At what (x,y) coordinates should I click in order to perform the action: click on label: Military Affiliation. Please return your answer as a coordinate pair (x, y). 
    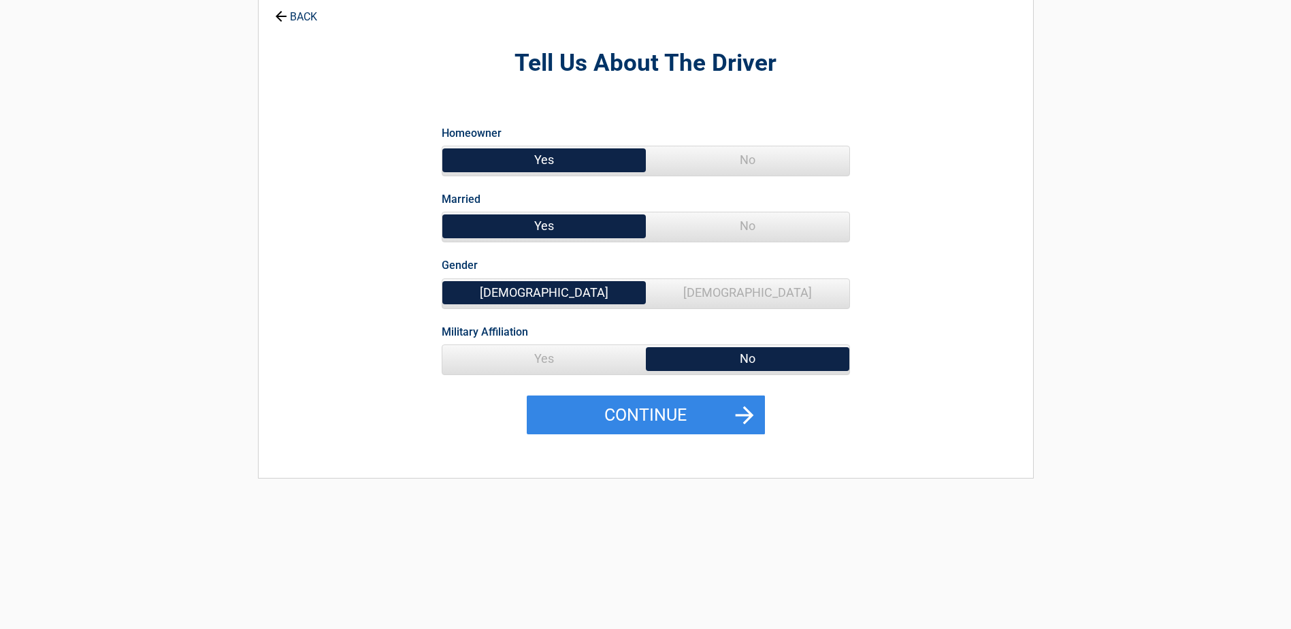
    Looking at the image, I should click on (485, 331).